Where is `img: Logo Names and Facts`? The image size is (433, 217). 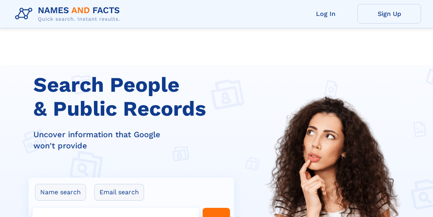 img: Logo Names and Facts is located at coordinates (69, 14).